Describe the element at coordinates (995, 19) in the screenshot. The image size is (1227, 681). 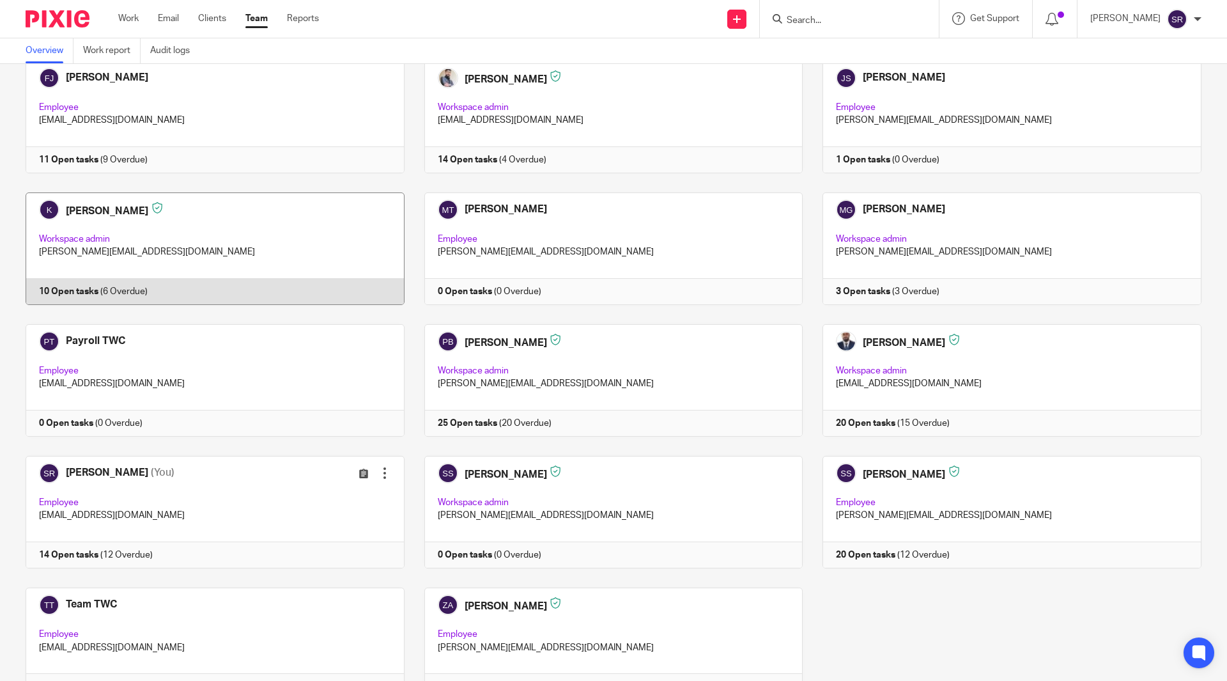
I see `span: Get Support` at that location.